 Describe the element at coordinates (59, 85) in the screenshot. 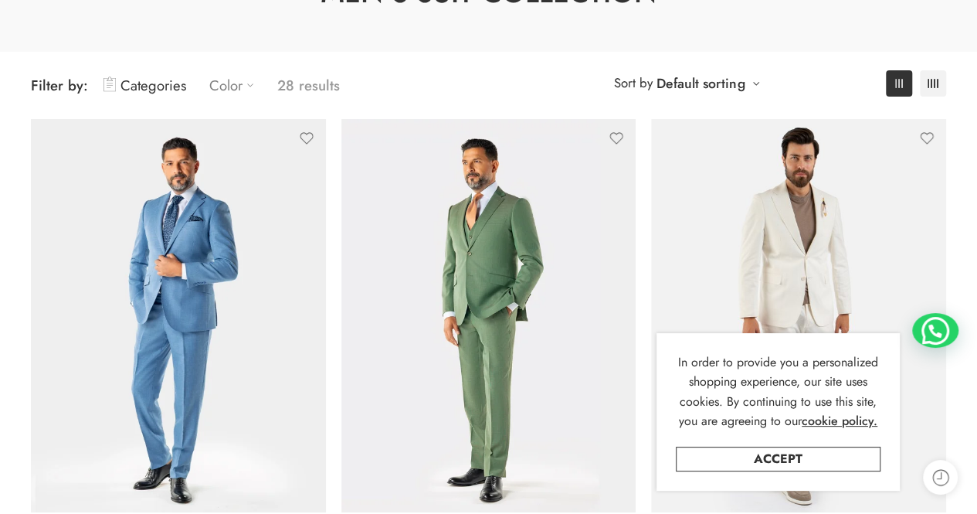

I see `span: Filter by:` at that location.